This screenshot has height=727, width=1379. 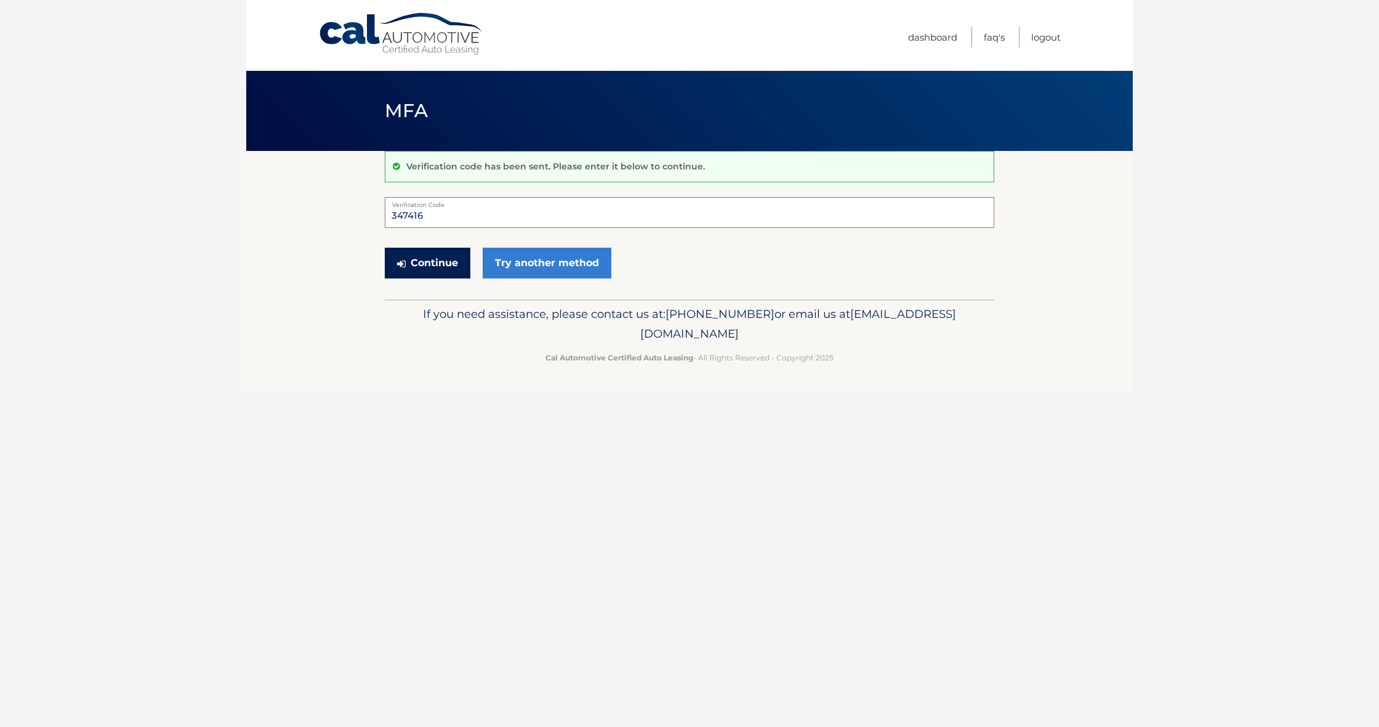 I want to click on button: Continue, so click(x=427, y=263).